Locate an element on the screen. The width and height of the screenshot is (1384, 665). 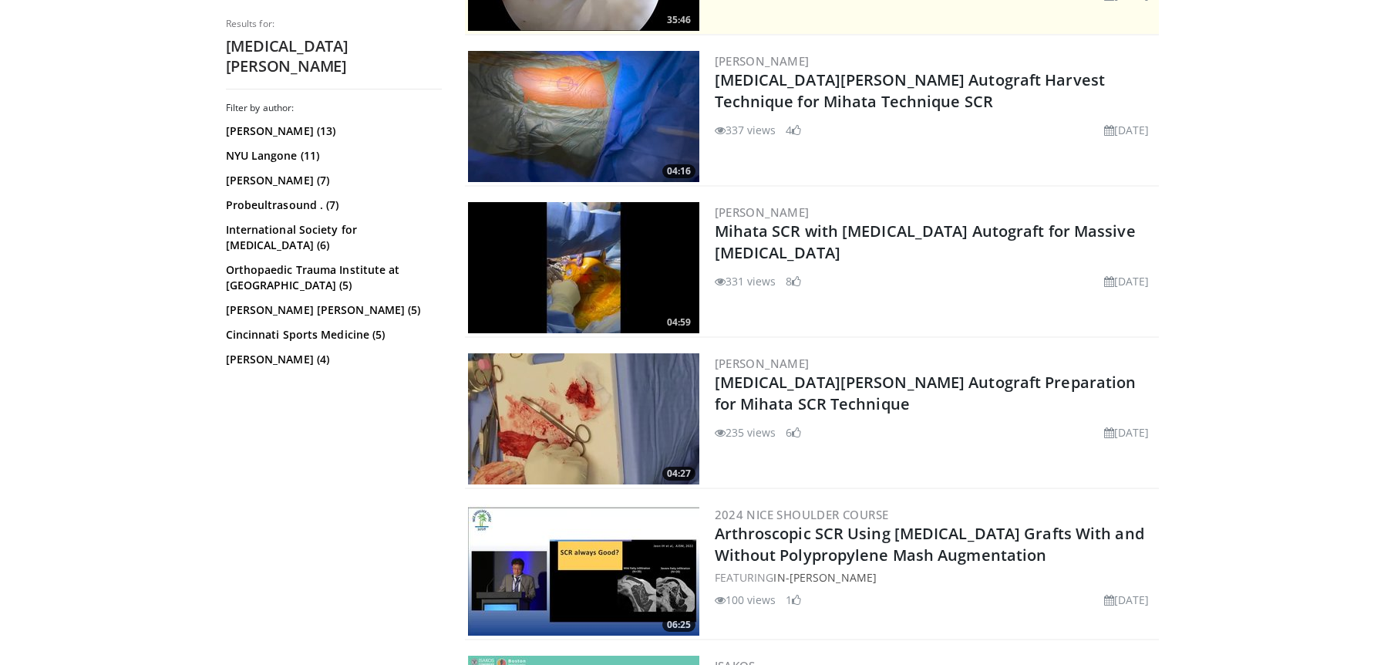
a: 06:25 is located at coordinates (584, 570).